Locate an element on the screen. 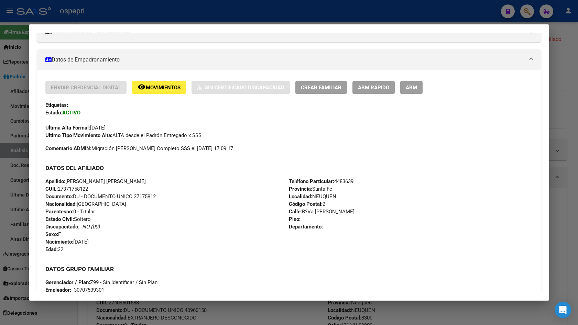  span: Enviar Credencial Digital is located at coordinates (86, 88).